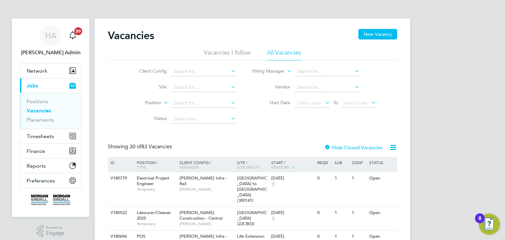 The image size is (505, 240). What do you see at coordinates (120, 213) in the screenshot?
I see `div: V180522` at bounding box center [120, 213].